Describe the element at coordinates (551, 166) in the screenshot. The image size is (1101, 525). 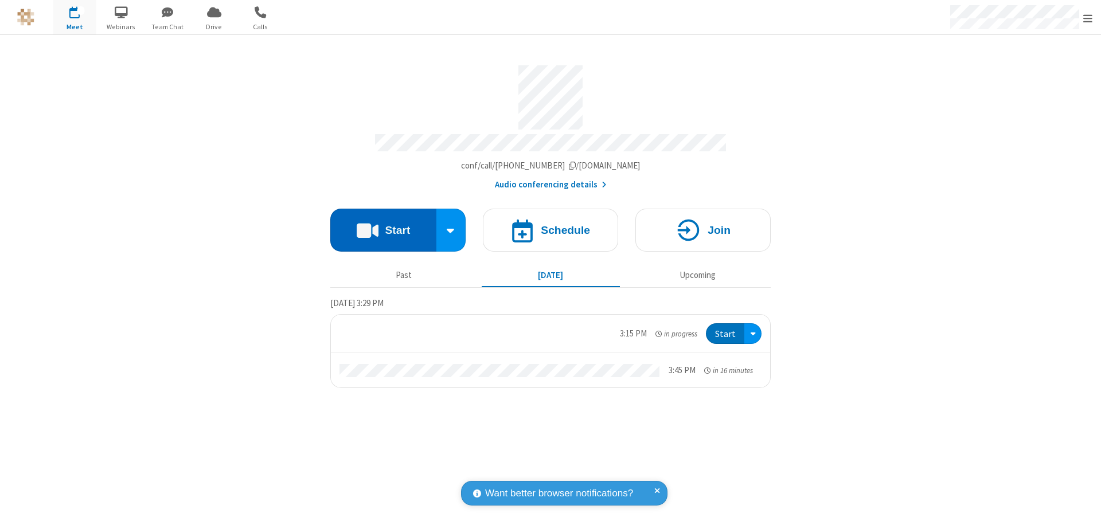
I see `button: Copy my meeting room linkCopy my meeting room link` at that location.